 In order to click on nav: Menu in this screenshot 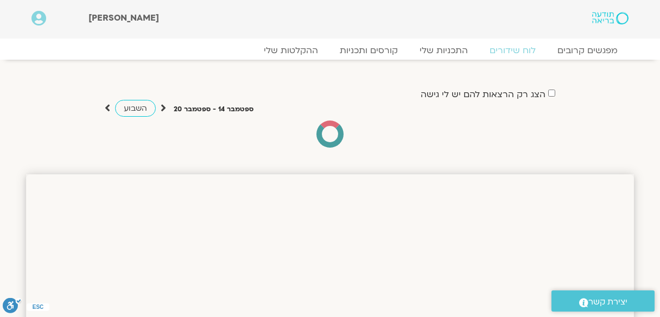, I will do `click(330, 50)`.